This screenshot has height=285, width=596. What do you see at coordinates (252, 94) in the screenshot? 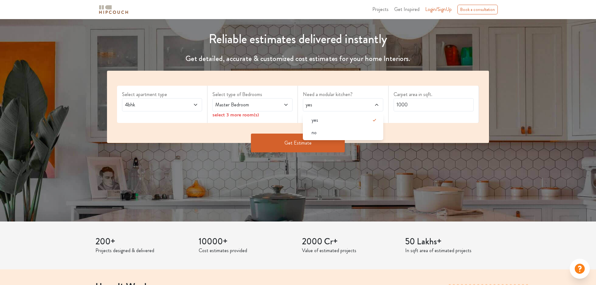
I see `label: Select type of Bedrooms` at bounding box center [252, 94].